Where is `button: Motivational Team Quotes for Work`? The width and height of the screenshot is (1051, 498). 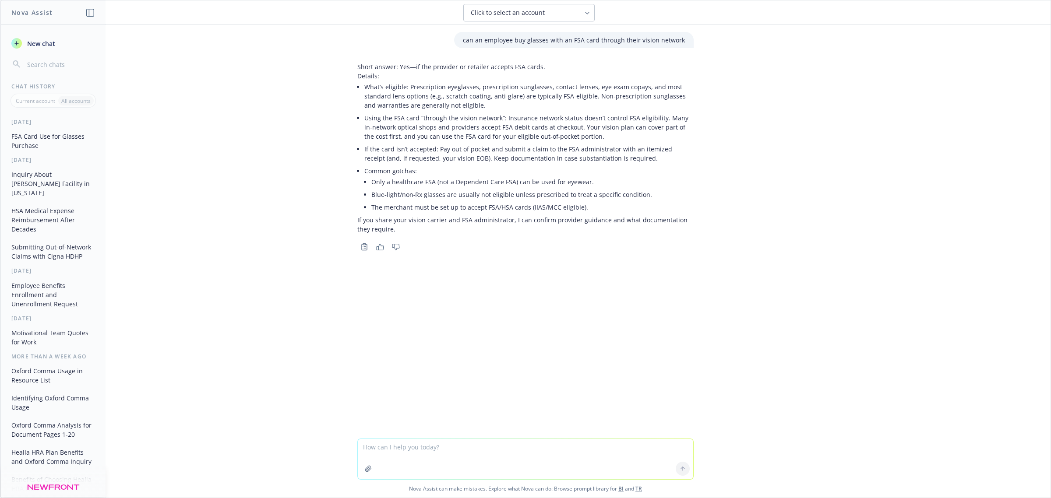
button: Motivational Team Quotes for Work is located at coordinates (53, 337).